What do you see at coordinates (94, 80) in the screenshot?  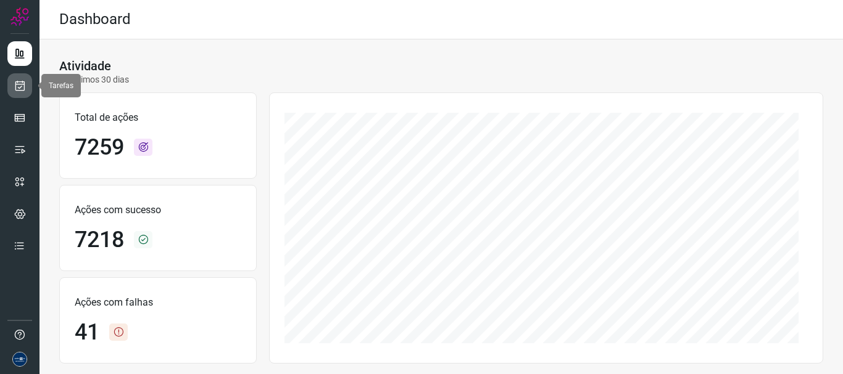 I see `p: Últimos 30 dias` at bounding box center [94, 80].